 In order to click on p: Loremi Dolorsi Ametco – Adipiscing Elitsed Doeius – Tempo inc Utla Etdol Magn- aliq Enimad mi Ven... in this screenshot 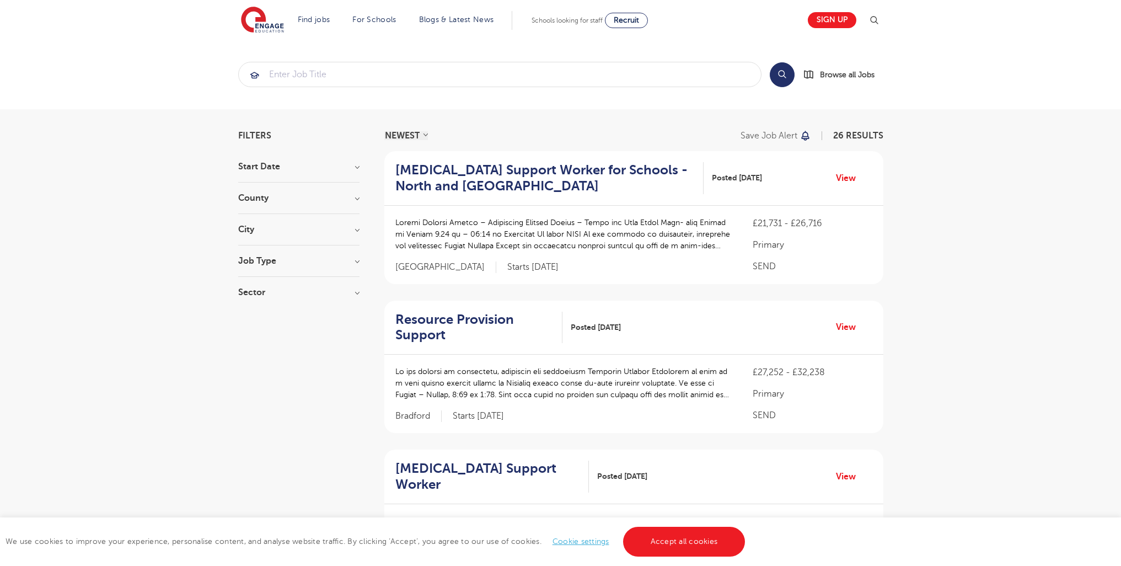, I will do `click(563, 234)`.